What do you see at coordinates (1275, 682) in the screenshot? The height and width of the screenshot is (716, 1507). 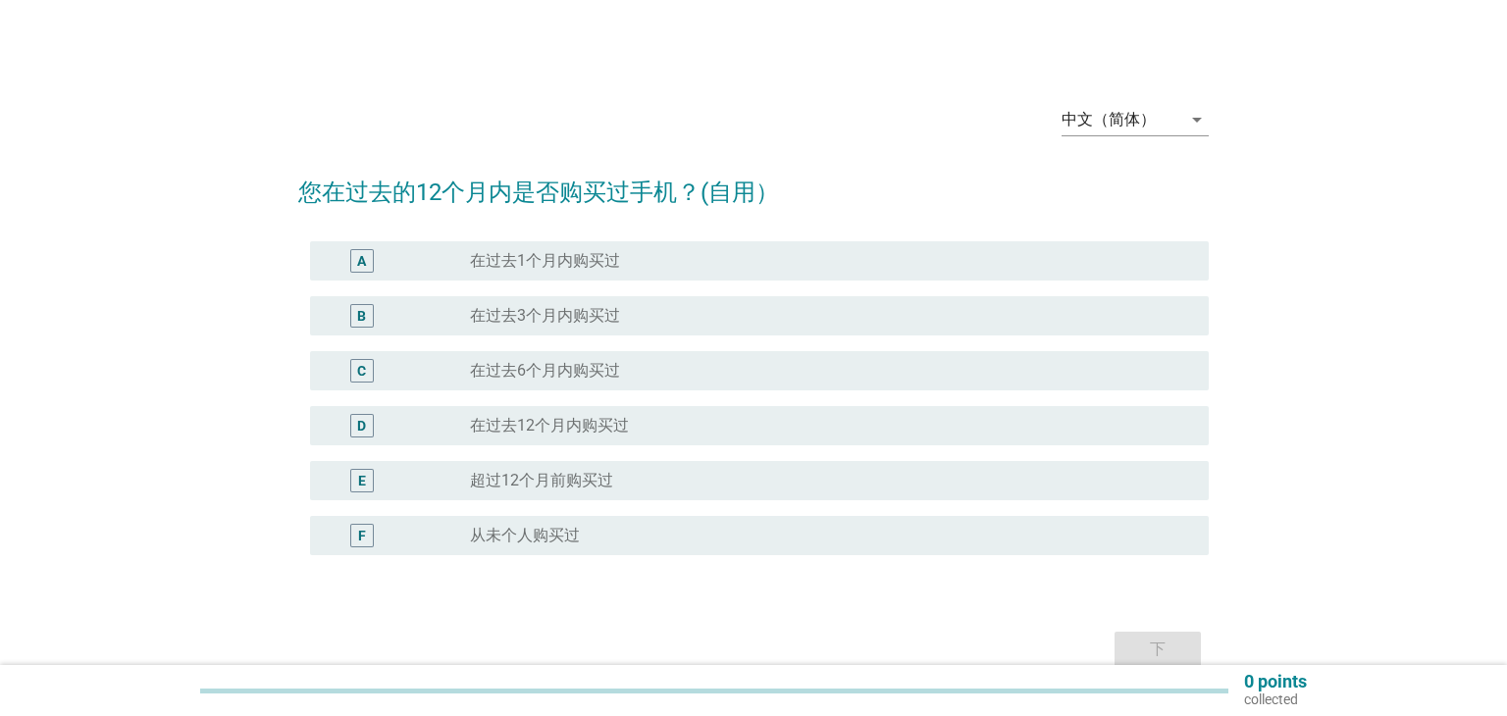 I see `p: 0 points` at bounding box center [1275, 682].